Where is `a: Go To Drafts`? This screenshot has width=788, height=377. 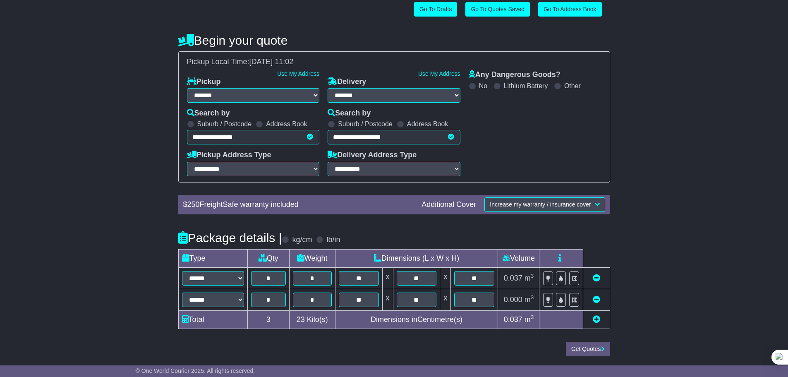 a: Go To Drafts is located at coordinates (436, 9).